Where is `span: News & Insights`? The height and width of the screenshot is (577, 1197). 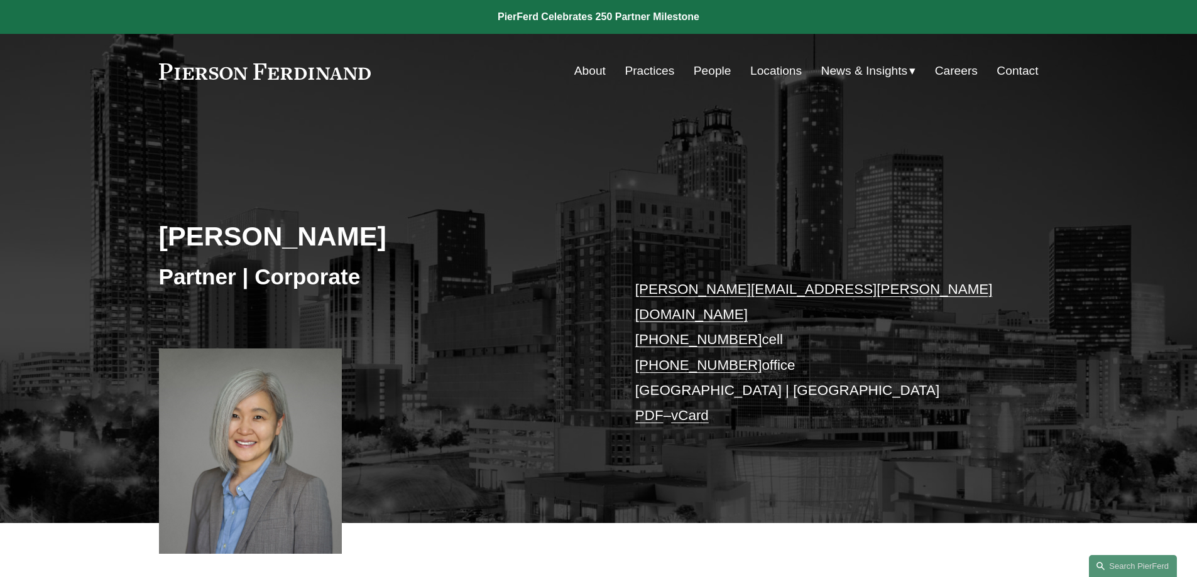
span: News & Insights is located at coordinates (864, 71).